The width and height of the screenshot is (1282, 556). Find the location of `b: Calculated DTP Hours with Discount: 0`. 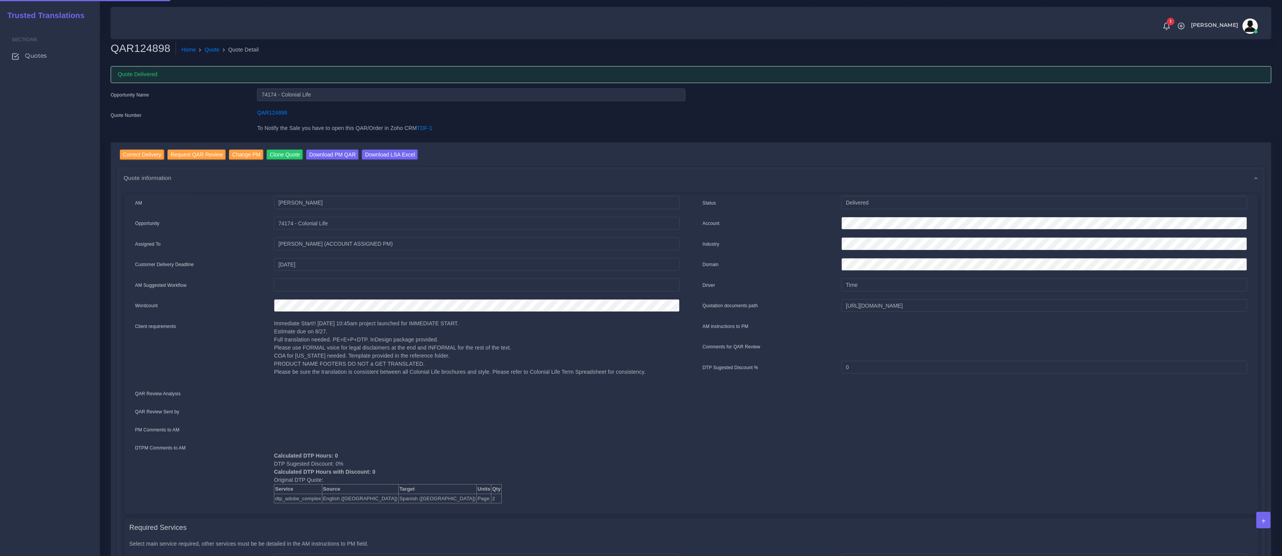

b: Calculated DTP Hours with Discount: 0 is located at coordinates (325, 472).